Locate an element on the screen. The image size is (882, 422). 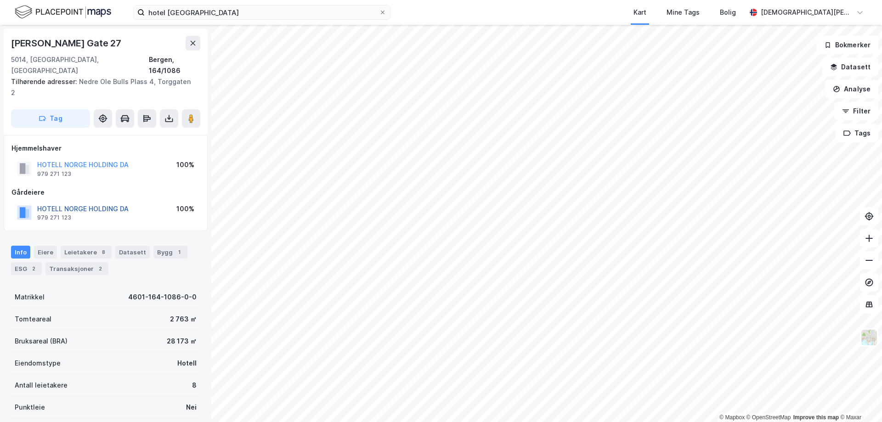
div: Matrikkel is located at coordinates (29, 297).